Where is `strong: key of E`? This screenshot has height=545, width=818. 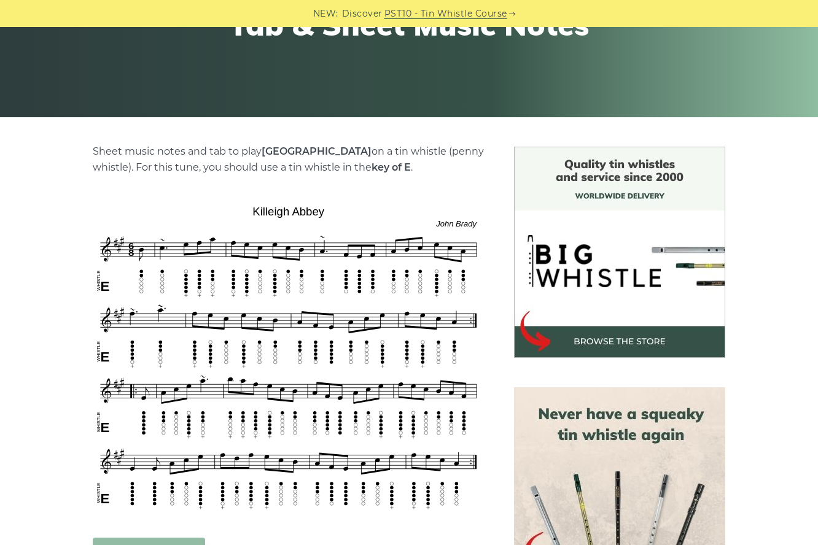
strong: key of E is located at coordinates (391, 167).